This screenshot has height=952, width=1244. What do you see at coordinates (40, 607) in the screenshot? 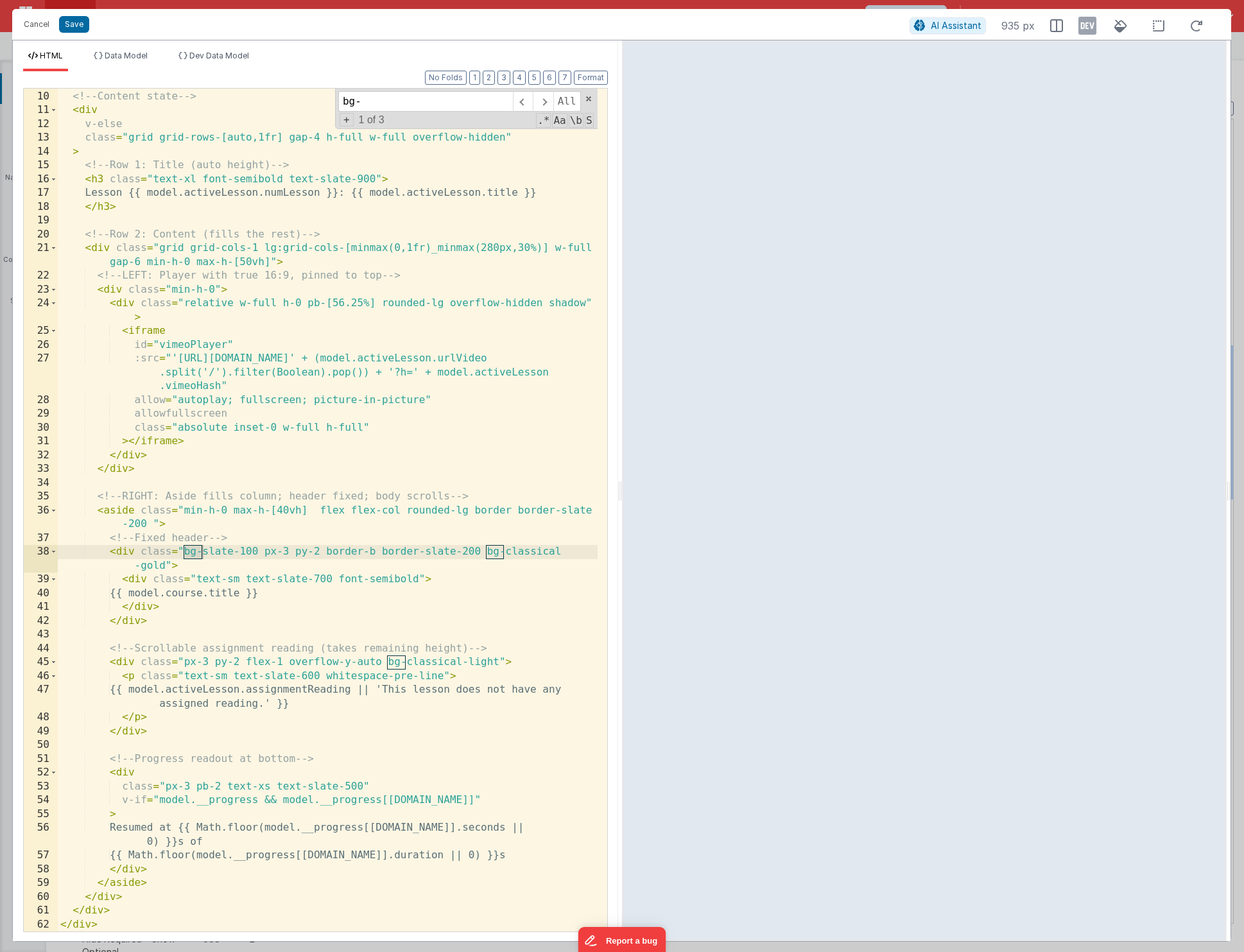
I see `div: 41` at bounding box center [40, 607].